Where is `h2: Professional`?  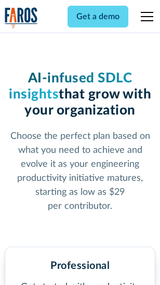 h2: Professional is located at coordinates (80, 266).